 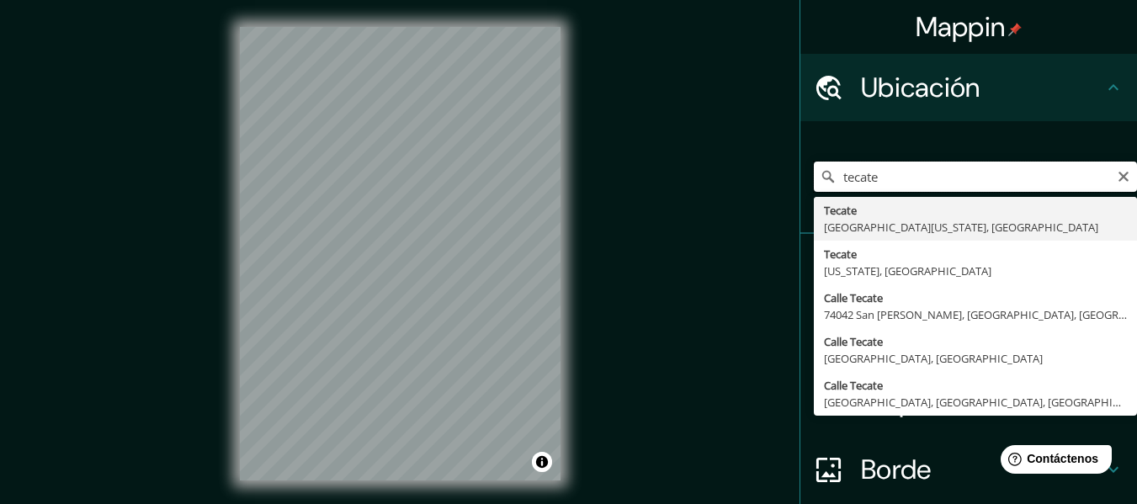 What do you see at coordinates (960, 27) in the screenshot?
I see `font: Mappin` at bounding box center [960, 27].